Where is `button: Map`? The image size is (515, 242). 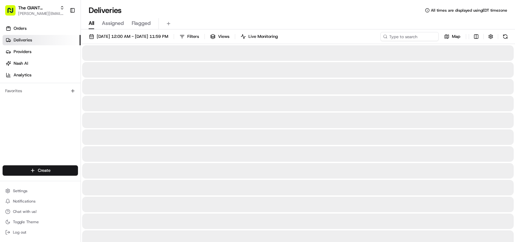 button: Map is located at coordinates (452, 37).